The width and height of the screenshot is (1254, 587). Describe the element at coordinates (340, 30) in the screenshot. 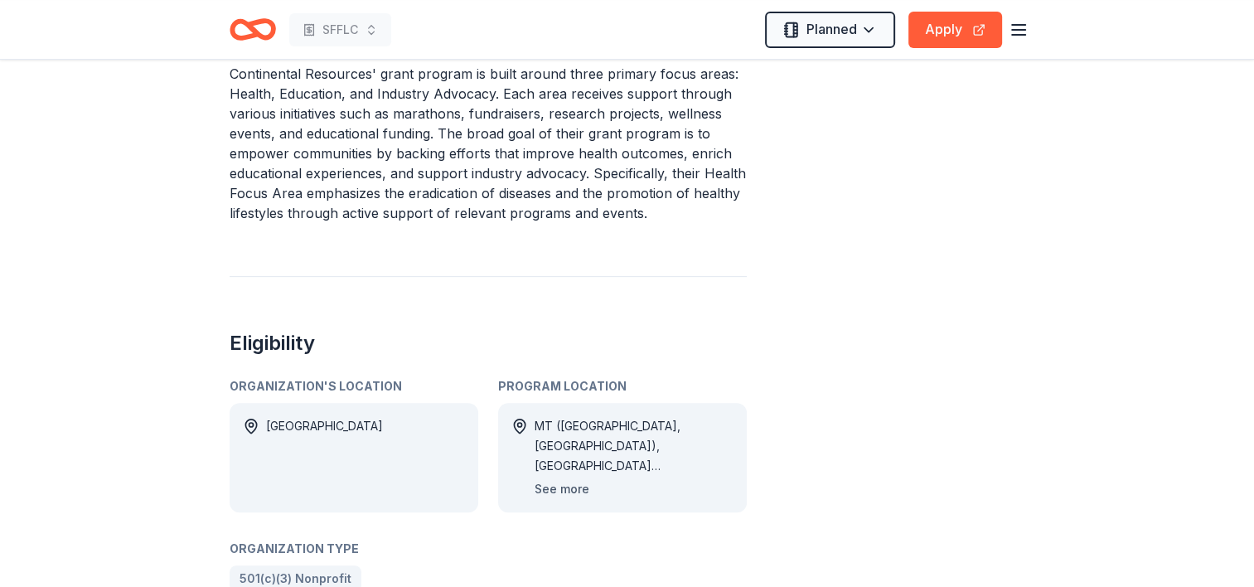

I see `button: SFFLC` at that location.